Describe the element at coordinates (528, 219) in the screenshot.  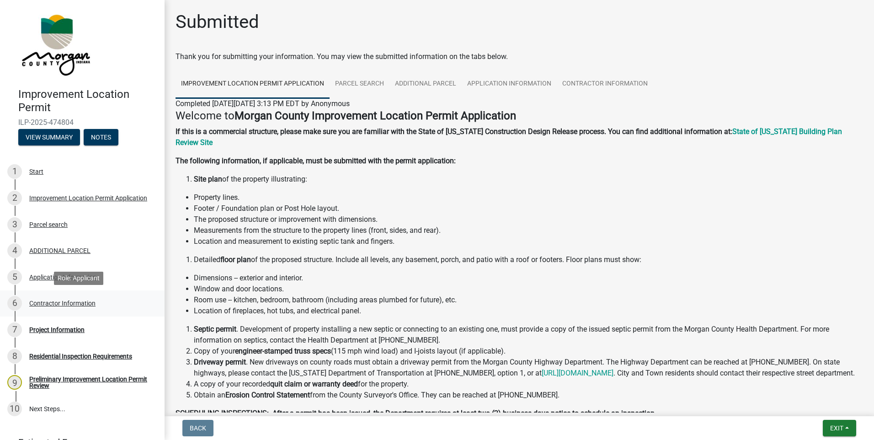
I see `li: The proposed structure or improvement with dimensions.` at that location.